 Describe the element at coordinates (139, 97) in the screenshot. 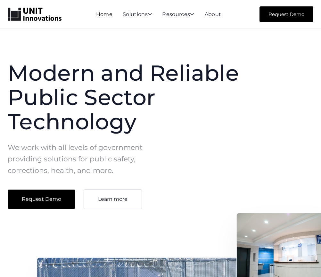

I see `h1: Modern and Reliable Public Sector Technology` at that location.